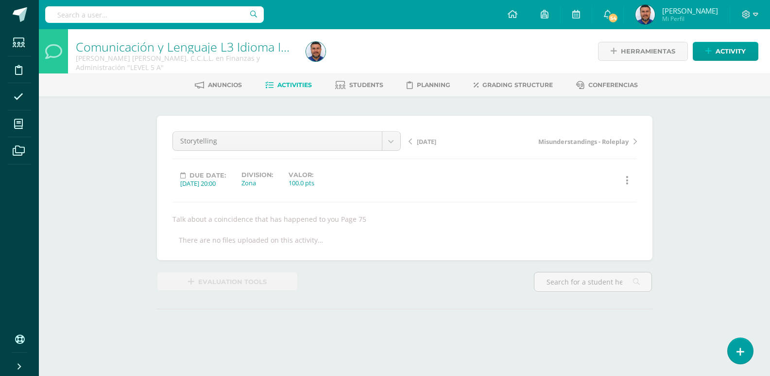 Image resolution: width=770 pixels, height=376 pixels. I want to click on span: Mi Perfil, so click(690, 18).